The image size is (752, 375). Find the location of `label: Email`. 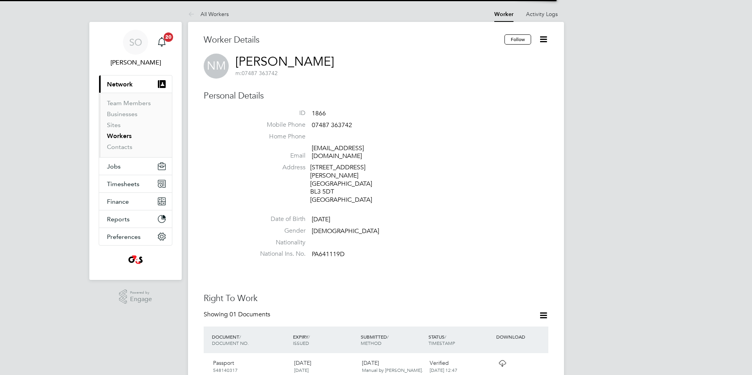

label: Email is located at coordinates (278, 156).